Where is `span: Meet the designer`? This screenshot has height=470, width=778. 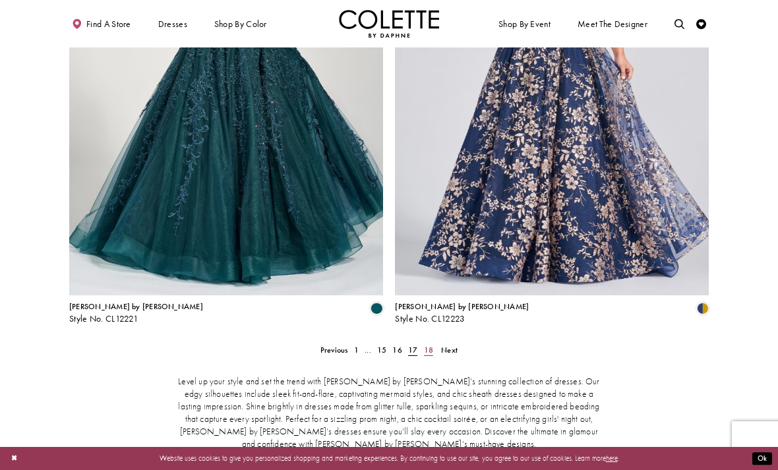 span: Meet the designer is located at coordinates (612, 24).